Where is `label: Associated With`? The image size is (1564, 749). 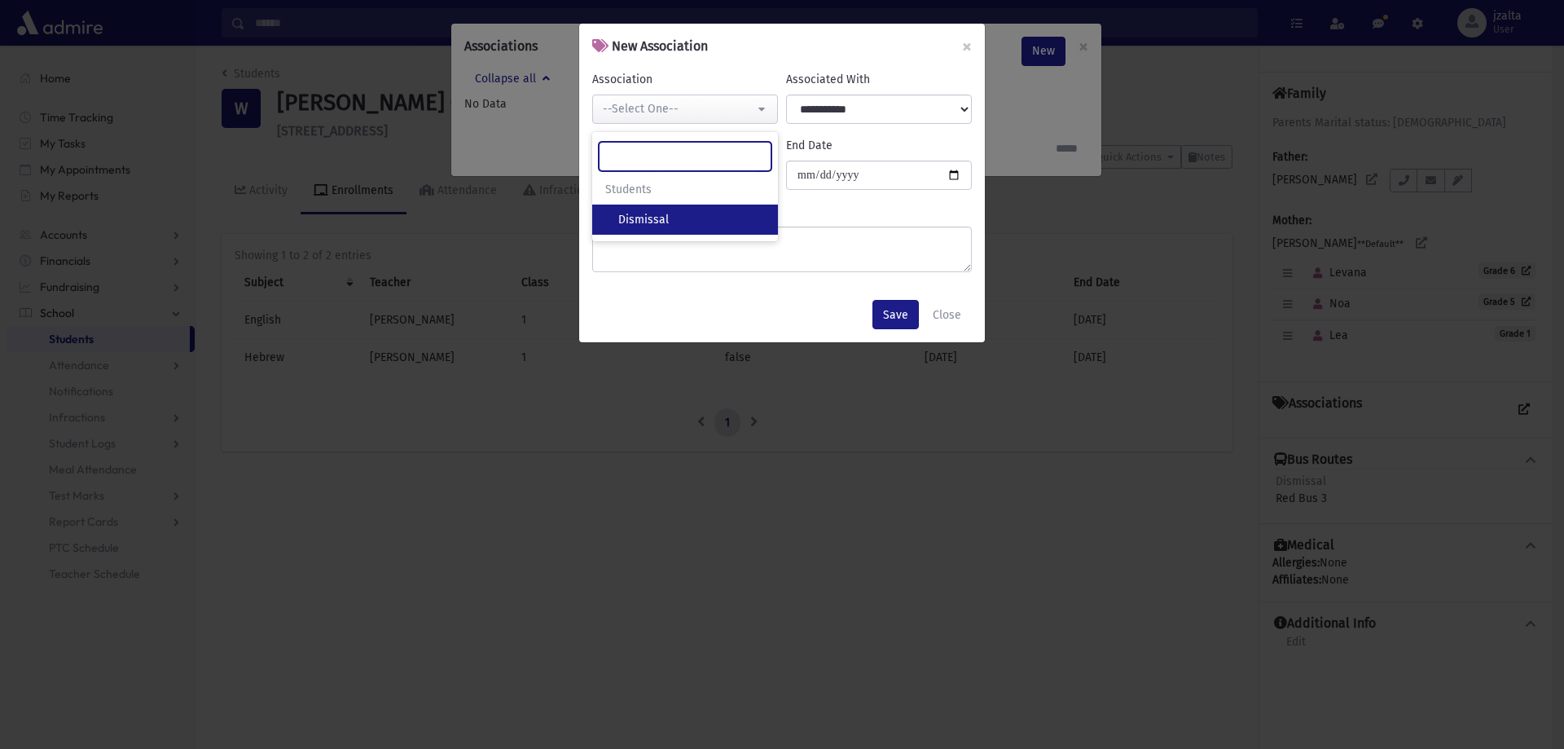 label: Associated With is located at coordinates (828, 79).